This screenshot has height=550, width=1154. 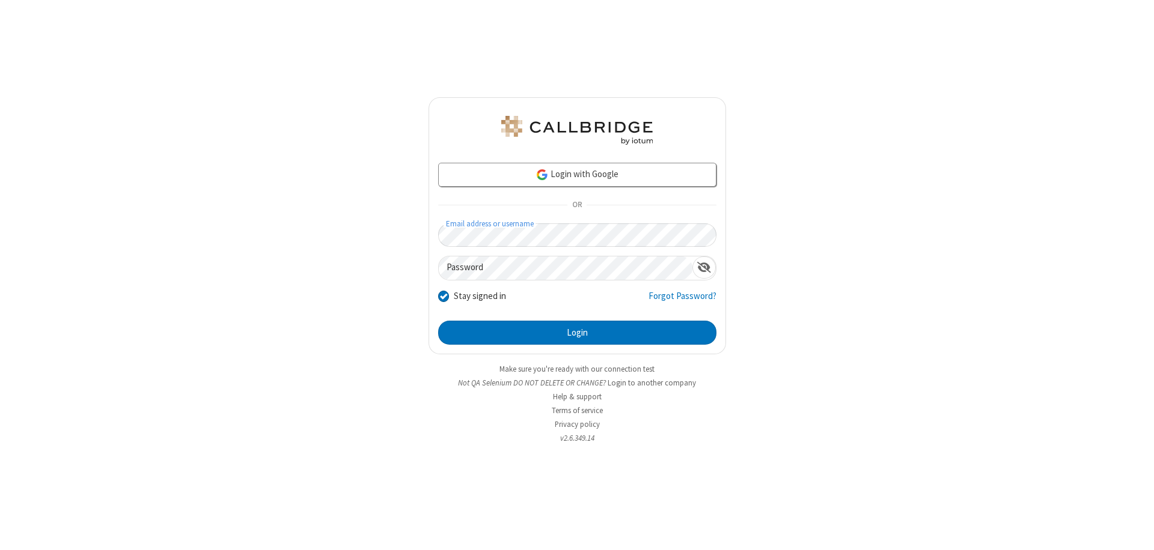 I want to click on a: Terms of service, so click(x=577, y=410).